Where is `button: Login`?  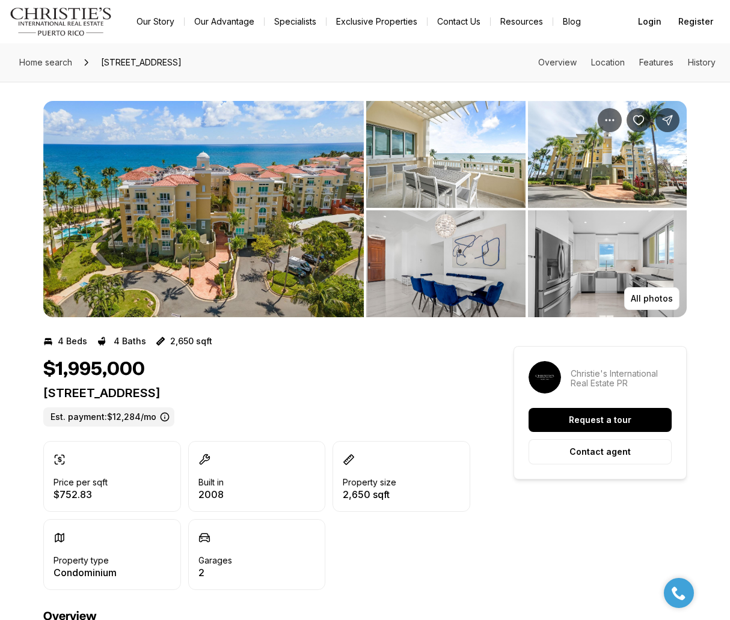 button: Login is located at coordinates (649, 22).